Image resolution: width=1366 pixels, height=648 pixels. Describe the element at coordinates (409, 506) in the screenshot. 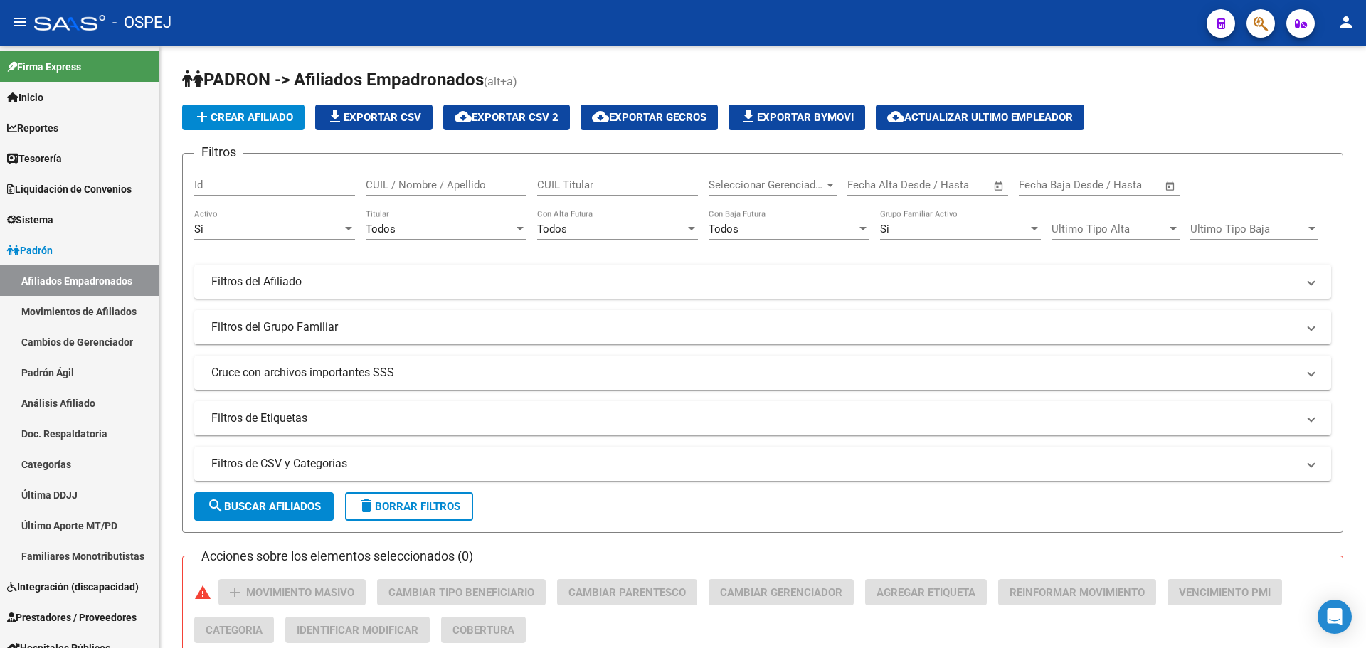

I see `span: Borrar Filtros` at that location.